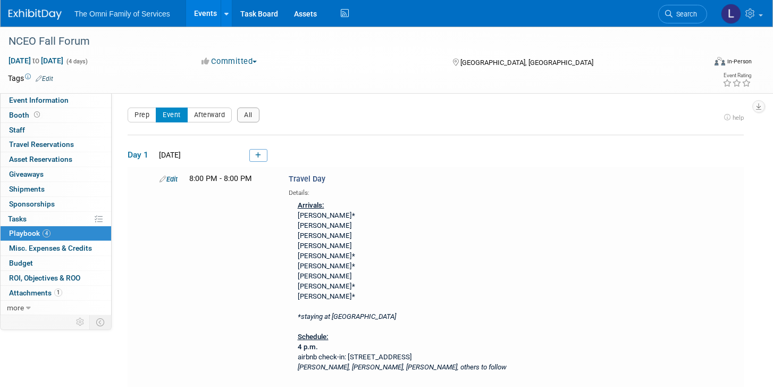 The height and width of the screenshot is (387, 773). Describe the element at coordinates (56, 292) in the screenshot. I see `a: Attachments1` at that location.